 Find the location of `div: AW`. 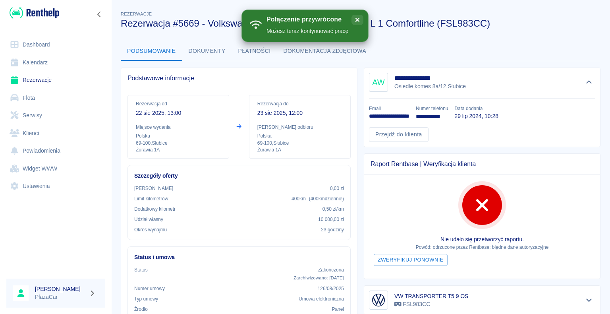

div: AW is located at coordinates (379, 82).